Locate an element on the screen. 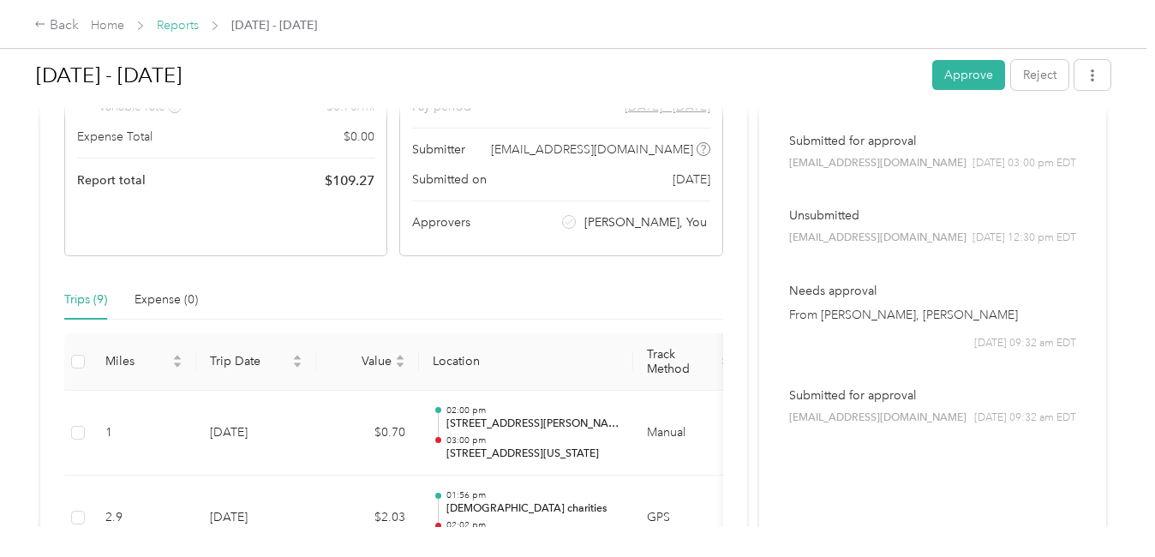 The height and width of the screenshot is (557, 1155). a: Home is located at coordinates (107, 25).